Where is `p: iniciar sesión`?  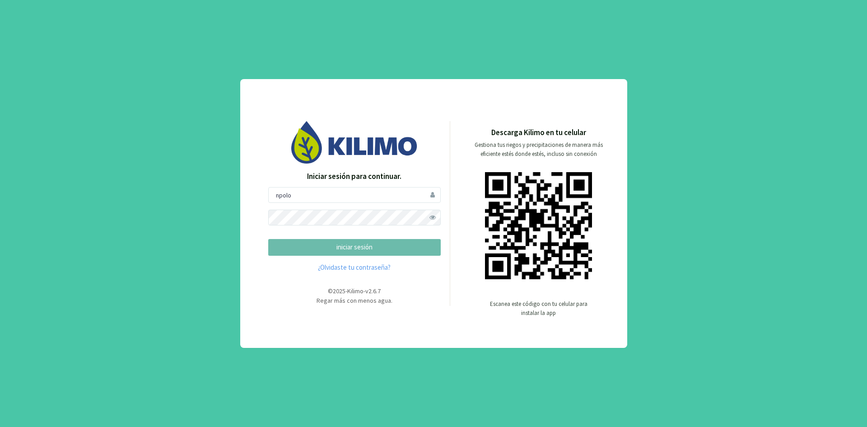
p: iniciar sesión is located at coordinates (355, 247).